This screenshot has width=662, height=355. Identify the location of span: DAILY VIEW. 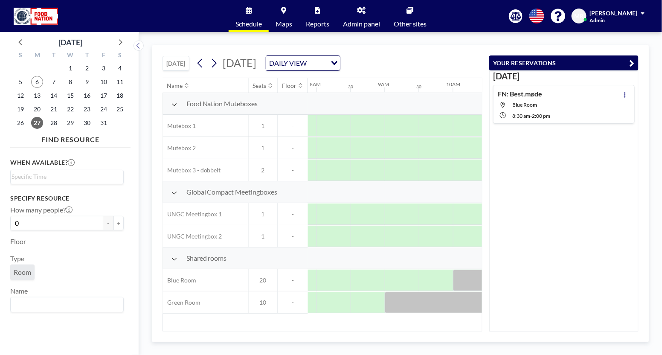
(288, 63).